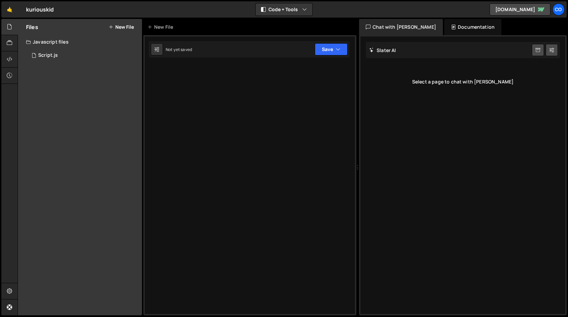 The image size is (568, 317). Describe the element at coordinates (284, 9) in the screenshot. I see `button: Code + Tools` at that location.